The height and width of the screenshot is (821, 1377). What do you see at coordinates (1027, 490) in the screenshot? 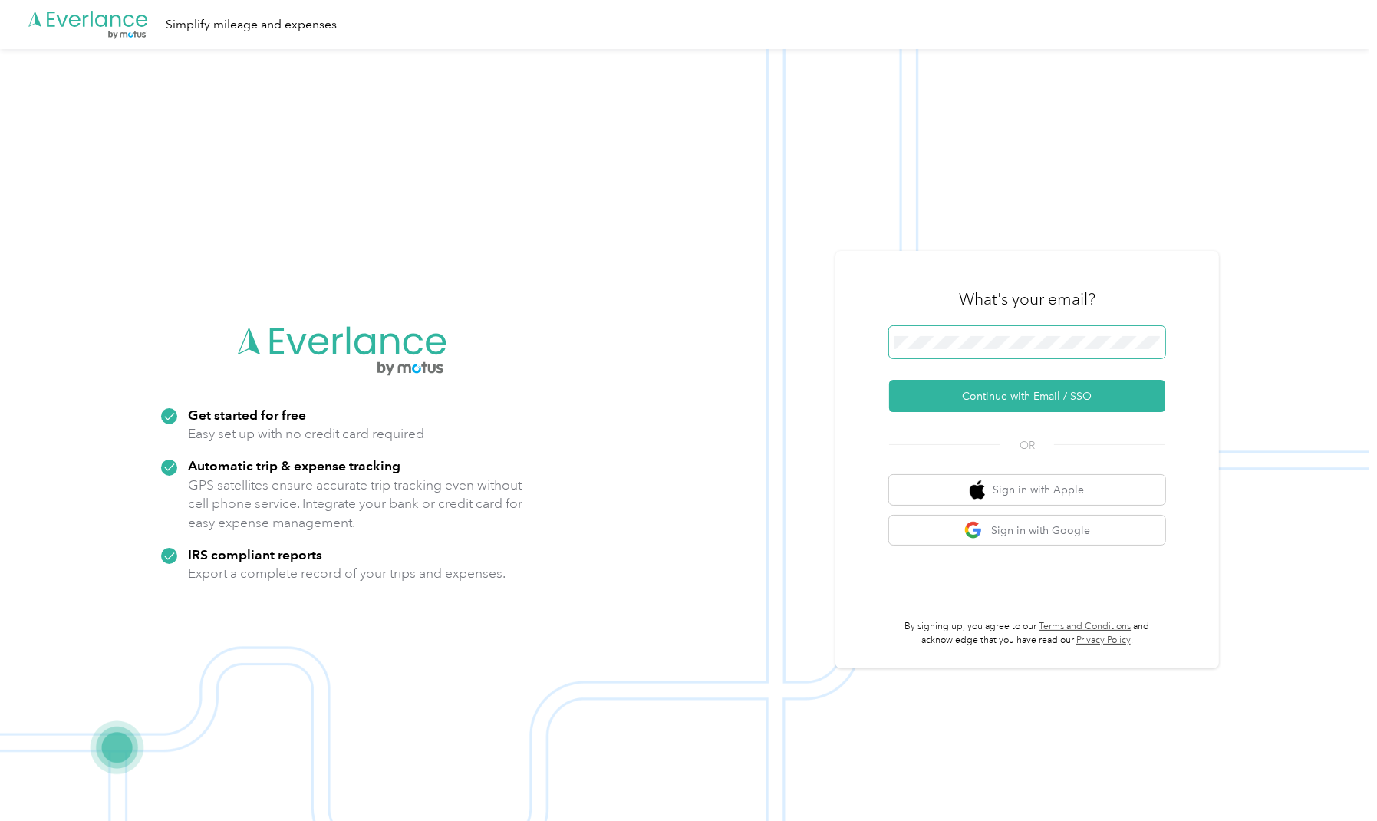
I see `button: apple logoSign in with Apple` at bounding box center [1027, 490].